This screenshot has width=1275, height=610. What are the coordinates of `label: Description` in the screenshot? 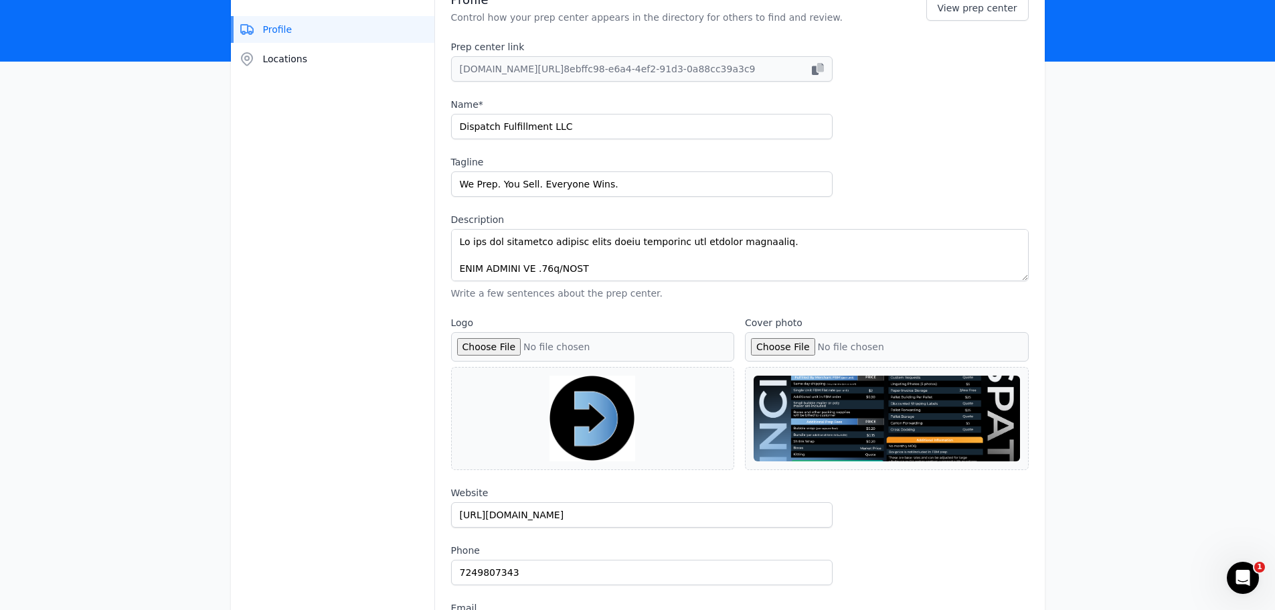 It's located at (740, 220).